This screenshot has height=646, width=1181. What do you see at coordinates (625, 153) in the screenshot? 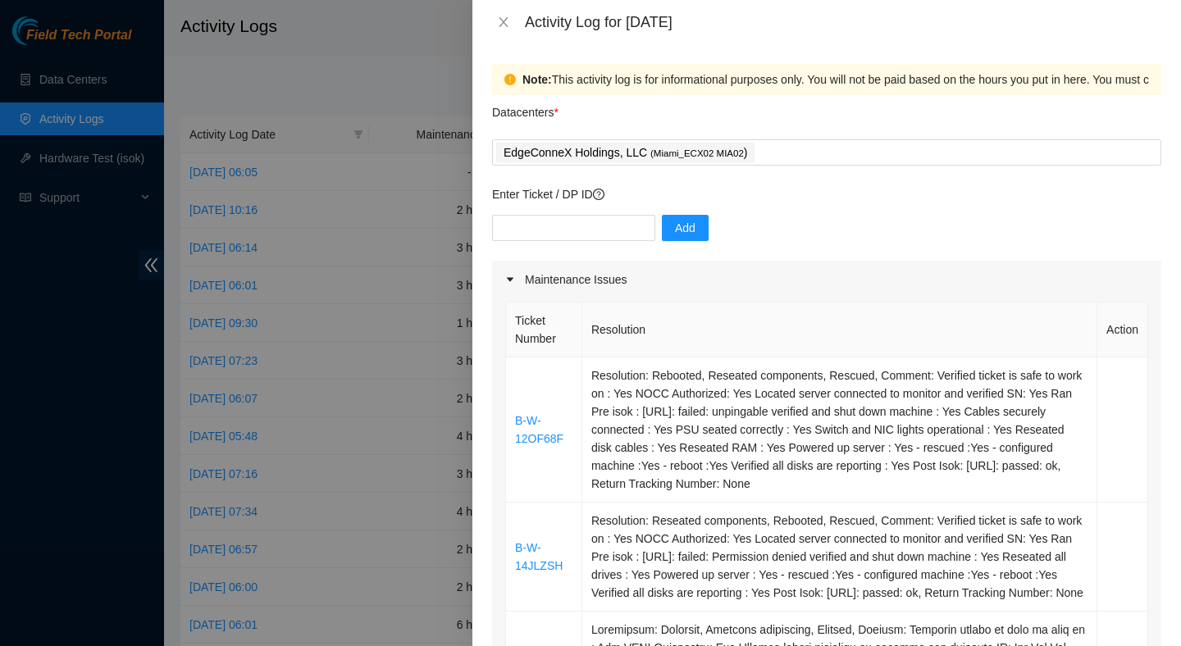
I see `p: EdgeConneX Holdings, LLC )` at bounding box center [625, 153].